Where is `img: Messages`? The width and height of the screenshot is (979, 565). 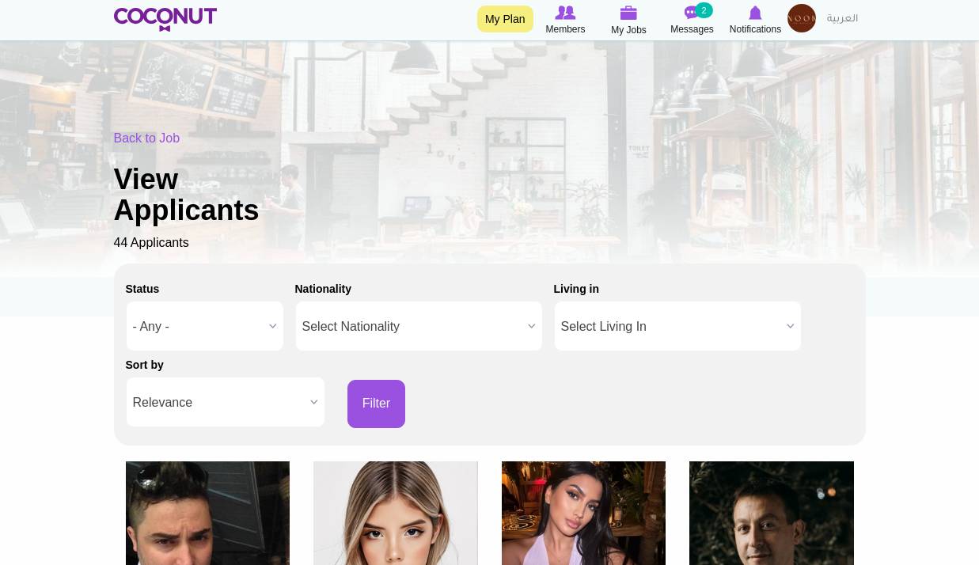
img: Messages is located at coordinates (692, 13).